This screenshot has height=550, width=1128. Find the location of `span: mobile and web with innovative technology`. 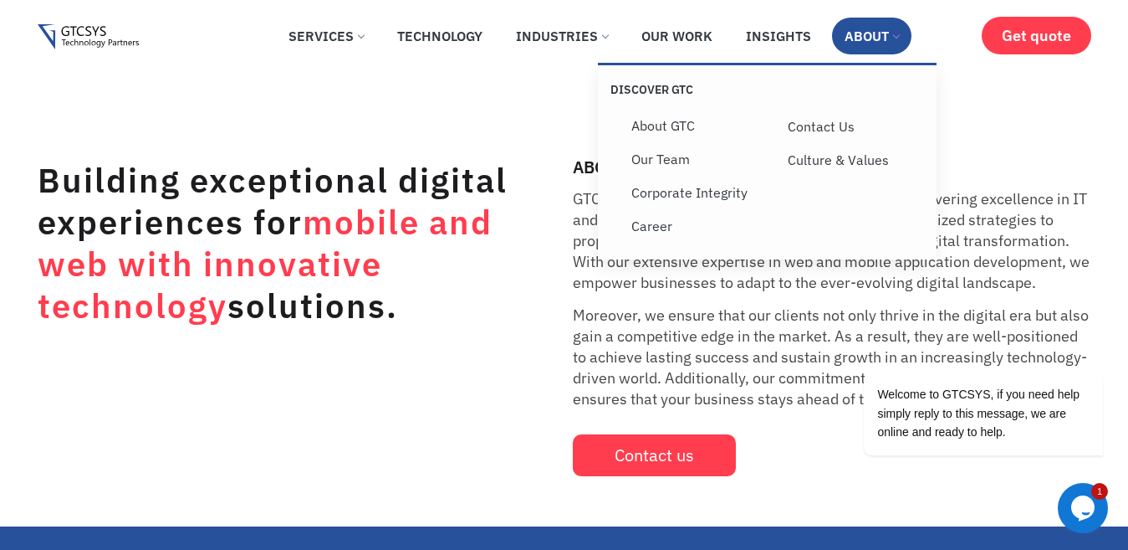

span: mobile and web with innovative technology is located at coordinates (265, 263).